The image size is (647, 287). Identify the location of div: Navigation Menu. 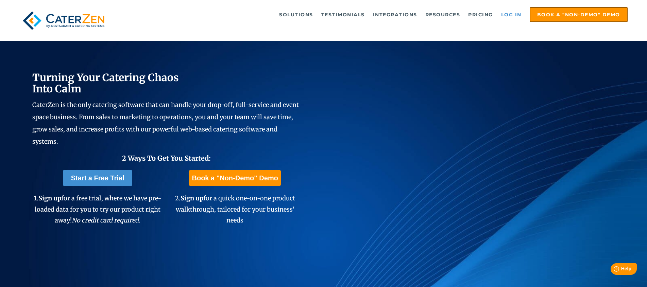
(375, 15).